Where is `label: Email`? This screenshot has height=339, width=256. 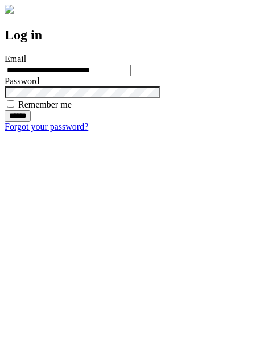 label: Email is located at coordinates (15, 59).